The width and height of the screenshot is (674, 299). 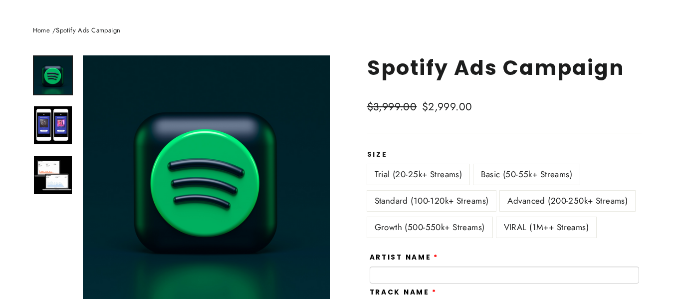 What do you see at coordinates (567, 200) in the screenshot?
I see `label: Advanced (200-250k+ Streams)` at bounding box center [567, 200].